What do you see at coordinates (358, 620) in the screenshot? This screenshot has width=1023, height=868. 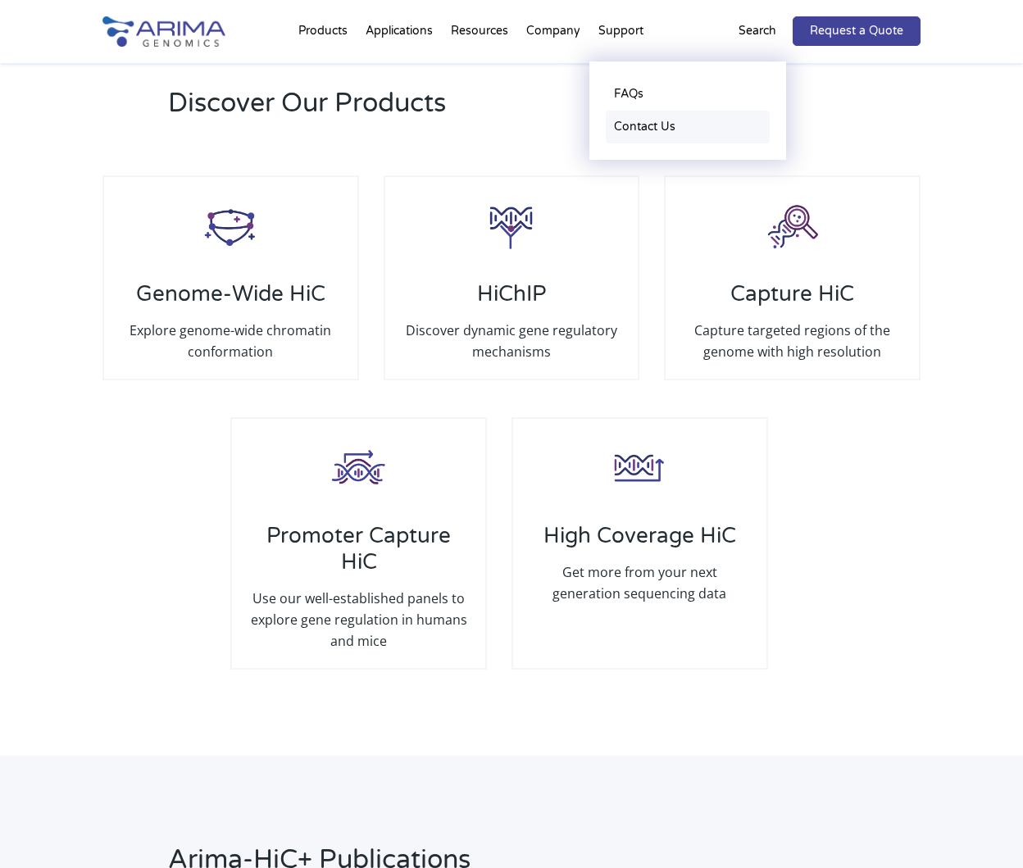 I see `p: Use our well-established panels to explore gene regulation in humans and mice` at bounding box center [358, 620].